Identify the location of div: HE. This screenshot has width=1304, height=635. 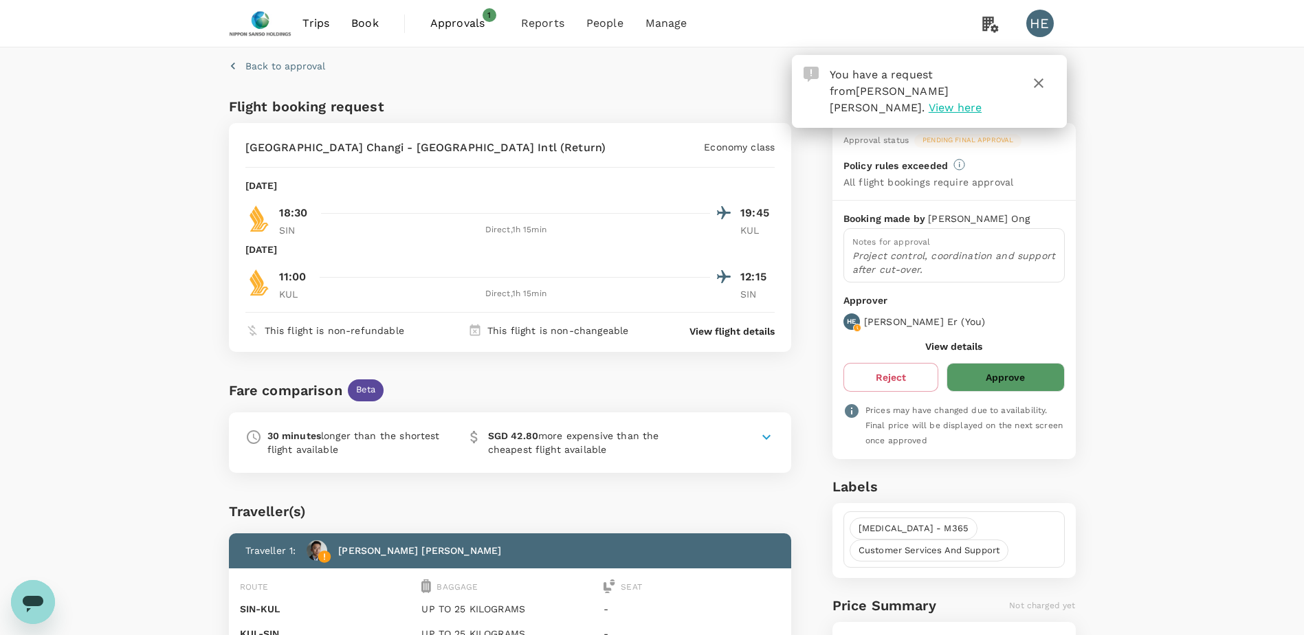
(1040, 23).